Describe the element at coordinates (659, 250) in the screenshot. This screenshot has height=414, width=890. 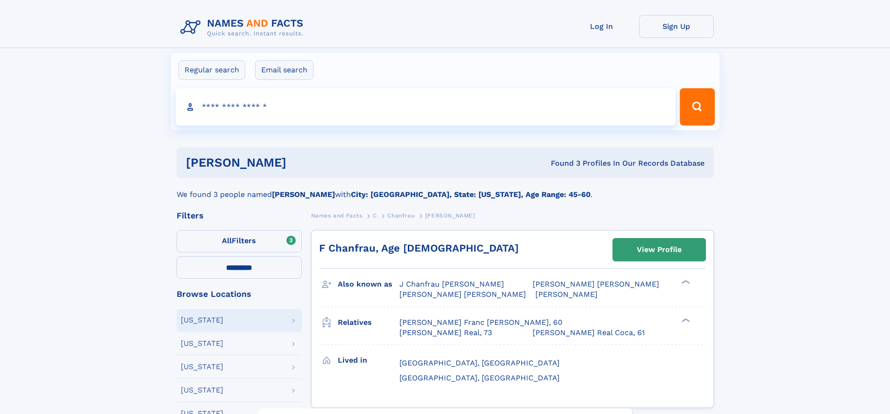
I see `a: View Profile` at that location.